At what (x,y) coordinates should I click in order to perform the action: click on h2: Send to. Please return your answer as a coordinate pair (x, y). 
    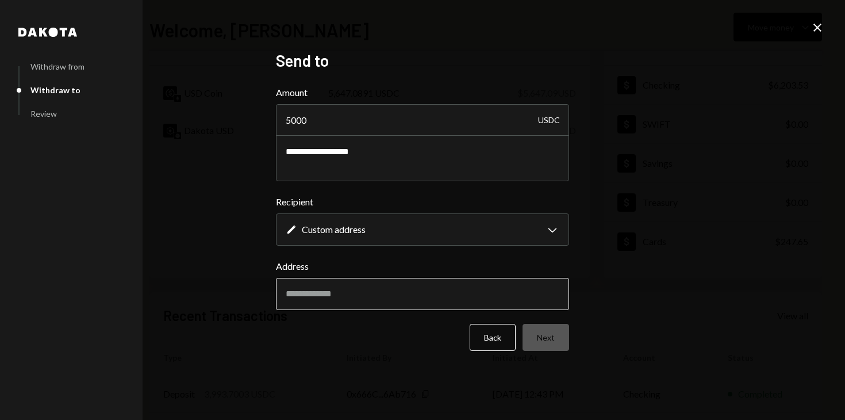
    Looking at the image, I should click on (422, 60).